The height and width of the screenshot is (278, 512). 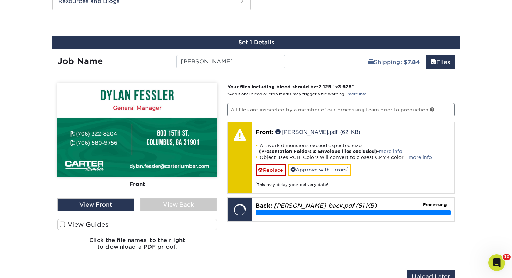 I want to click on li: Artwork dimensions exceed expected size. -, so click(x=354, y=149).